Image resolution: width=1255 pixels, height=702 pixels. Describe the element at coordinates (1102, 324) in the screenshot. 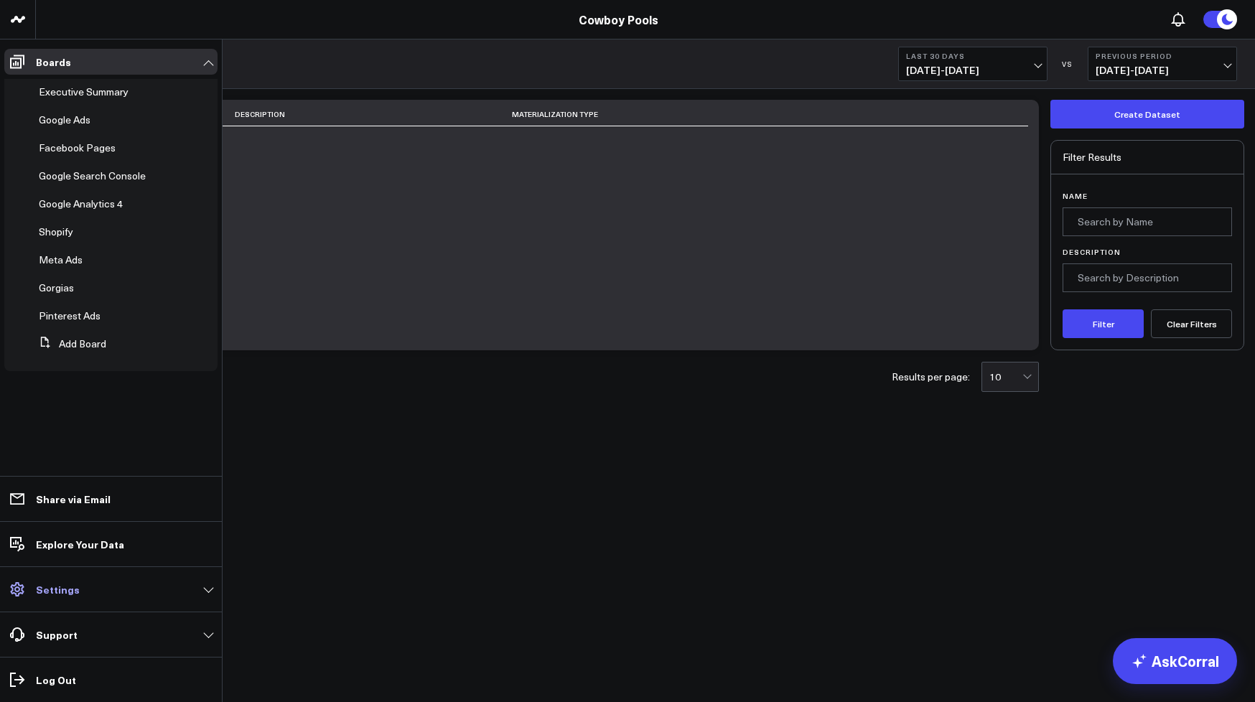

I see `button: Filter` at that location.